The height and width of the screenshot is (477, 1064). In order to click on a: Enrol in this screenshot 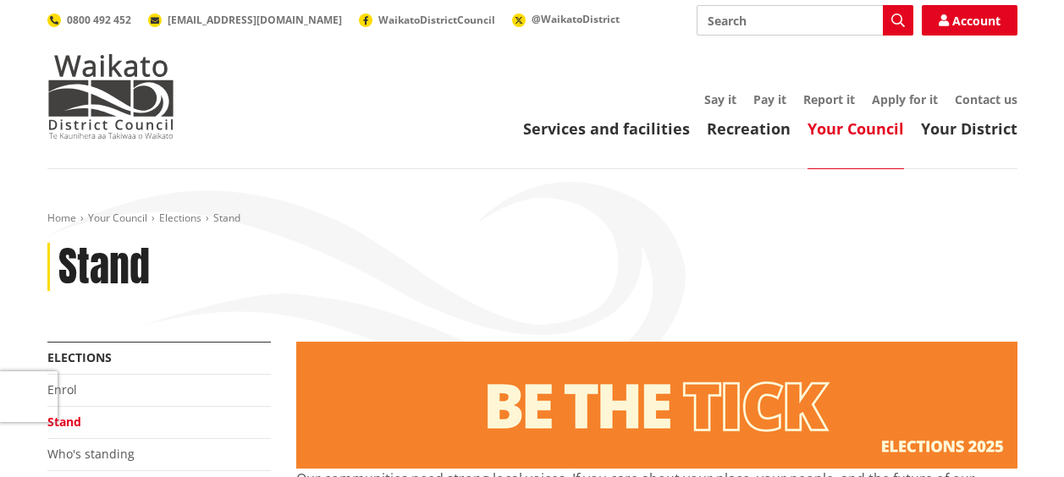, I will do `click(62, 389)`.